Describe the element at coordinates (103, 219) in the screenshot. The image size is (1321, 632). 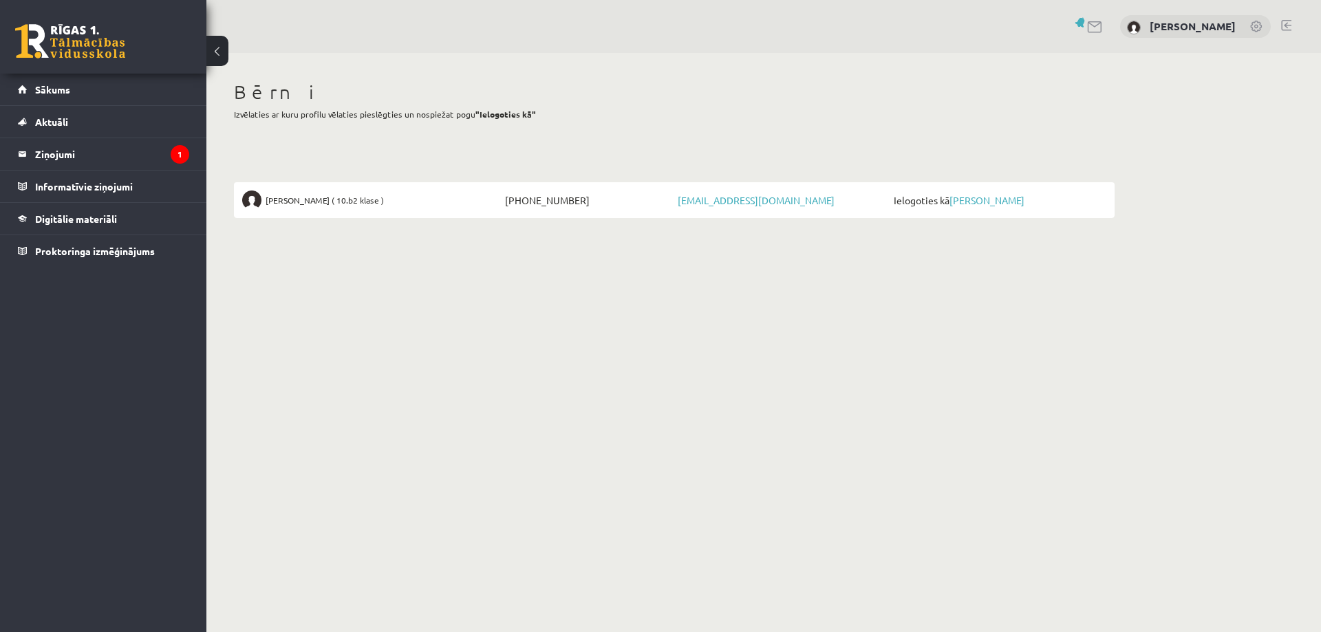
I see `a: Digitālie materiāli` at that location.